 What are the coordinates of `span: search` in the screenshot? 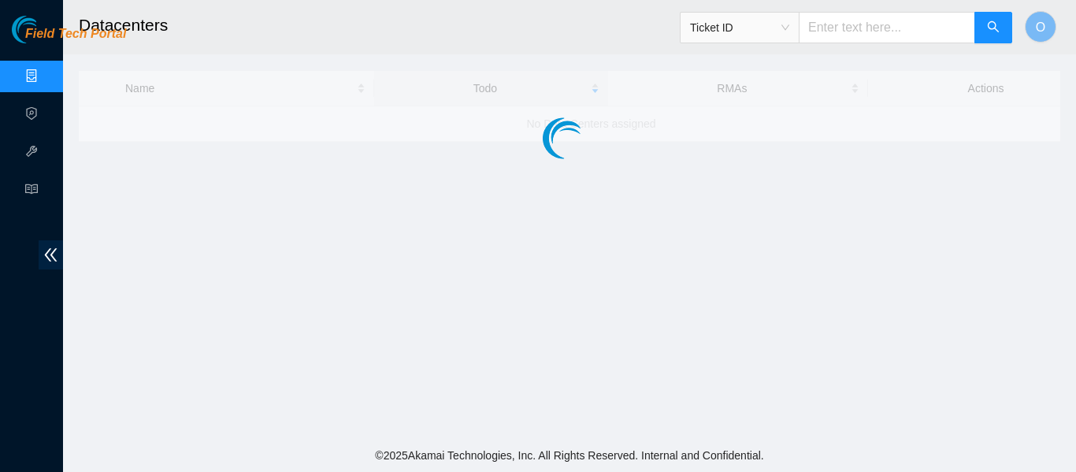 It's located at (993, 28).